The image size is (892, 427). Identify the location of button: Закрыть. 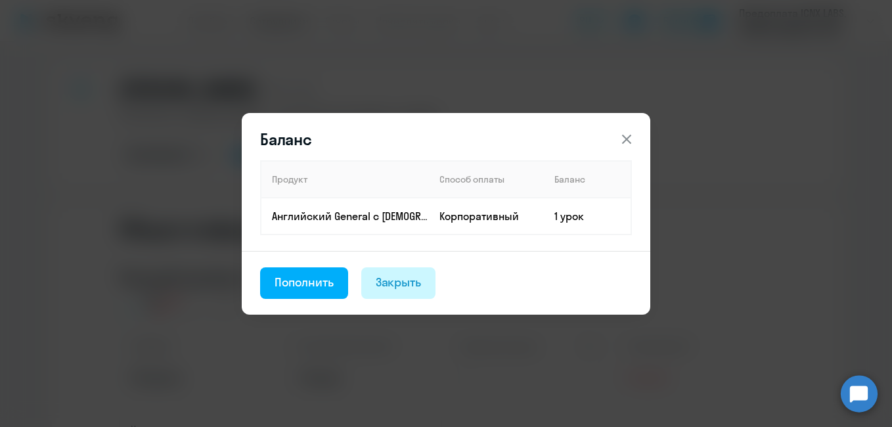
(399, 283).